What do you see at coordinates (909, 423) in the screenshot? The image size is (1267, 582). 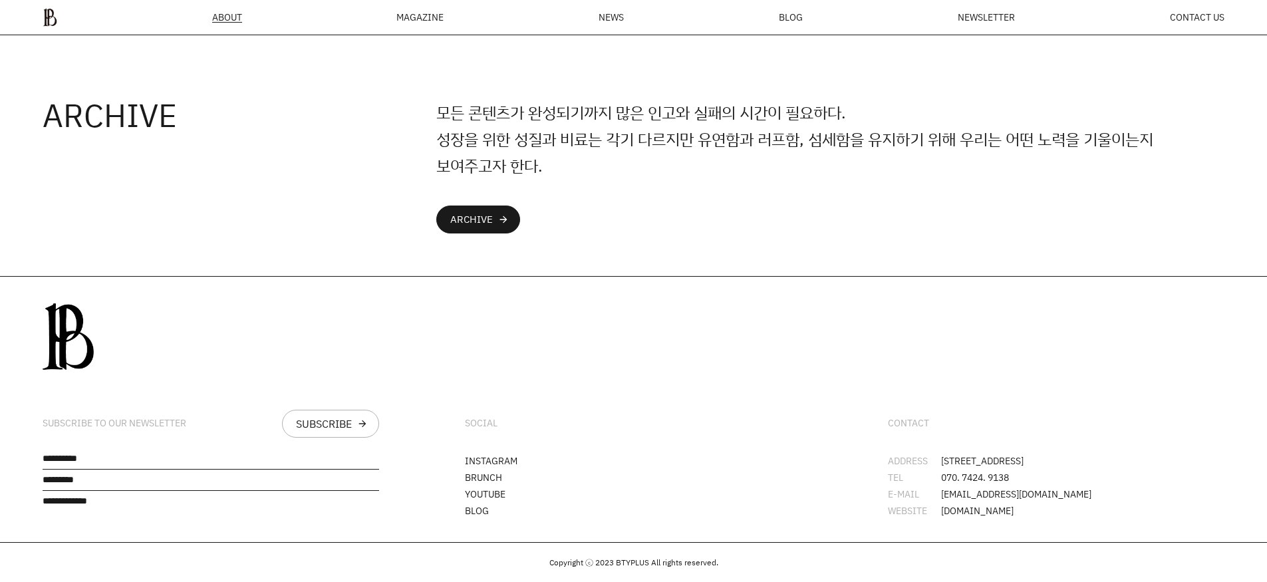 I see `div: CONTACT` at bounding box center [909, 423].